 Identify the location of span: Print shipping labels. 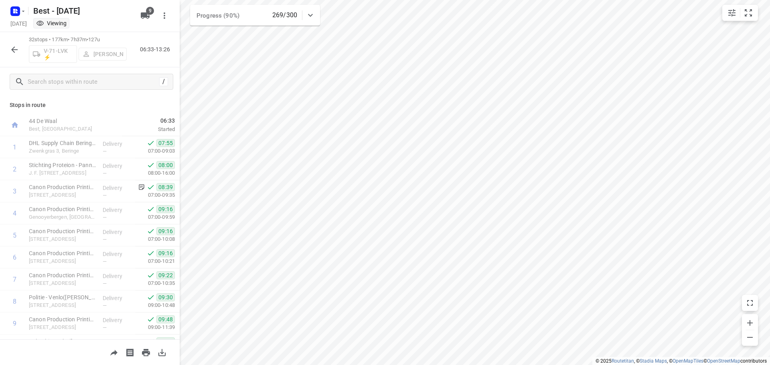
(130, 352).